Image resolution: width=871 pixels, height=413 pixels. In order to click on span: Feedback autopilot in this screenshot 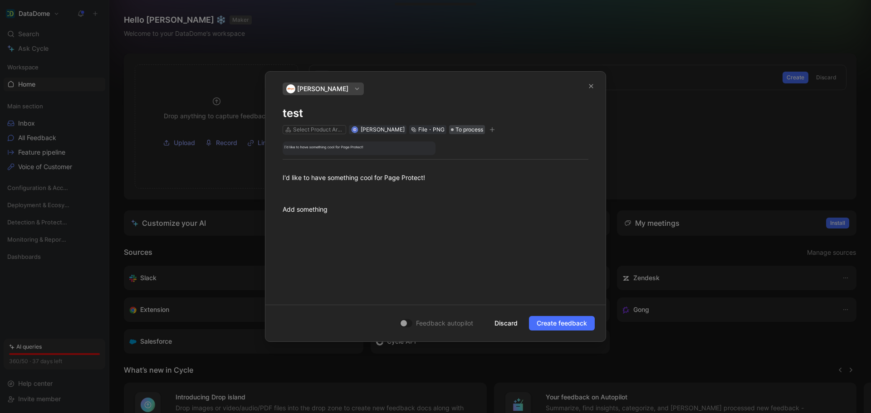, I will do `click(444, 323)`.